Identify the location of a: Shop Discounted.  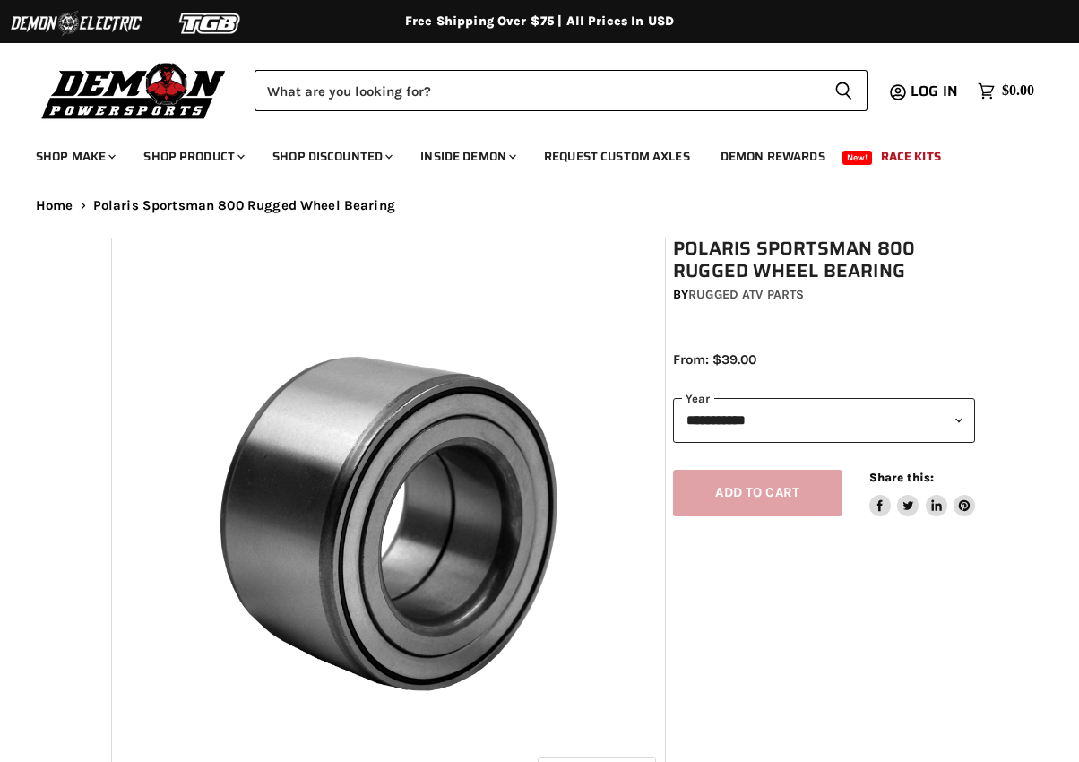
(331, 156).